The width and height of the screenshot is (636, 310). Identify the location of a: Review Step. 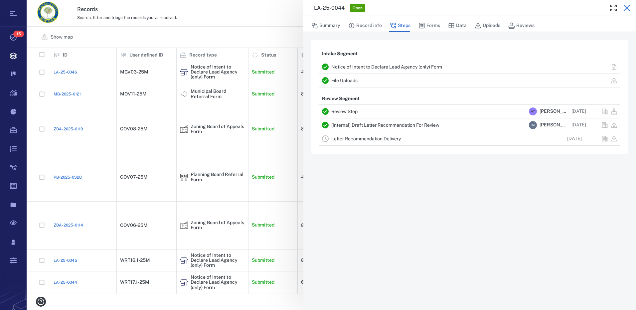
(344, 111).